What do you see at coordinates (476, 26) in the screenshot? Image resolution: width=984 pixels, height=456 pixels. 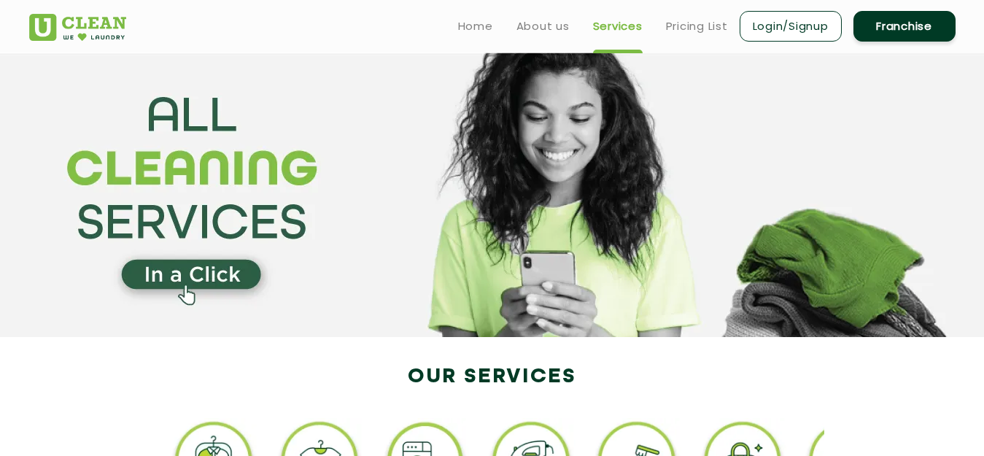 I see `a: Home` at bounding box center [476, 26].